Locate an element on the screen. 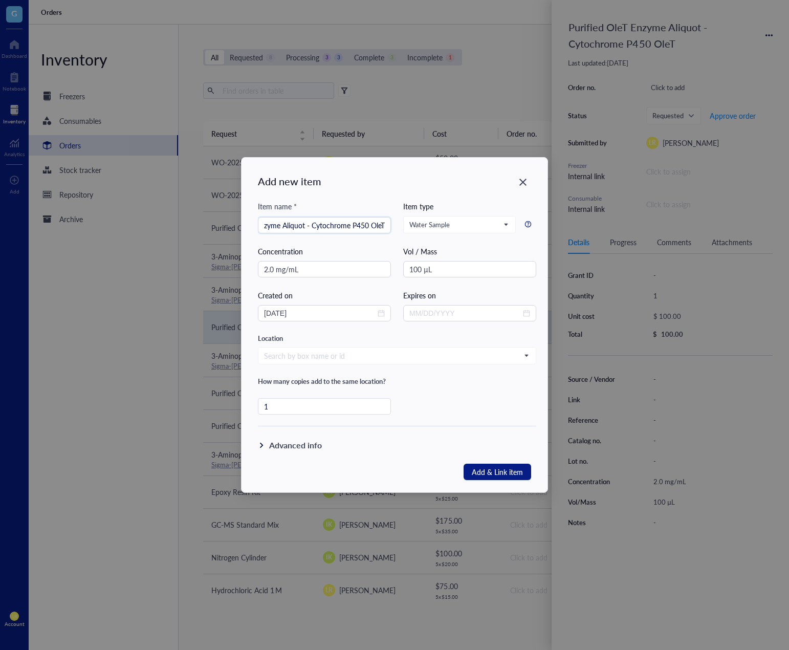 This screenshot has height=650, width=789. span: Water Sample is located at coordinates (458, 225).